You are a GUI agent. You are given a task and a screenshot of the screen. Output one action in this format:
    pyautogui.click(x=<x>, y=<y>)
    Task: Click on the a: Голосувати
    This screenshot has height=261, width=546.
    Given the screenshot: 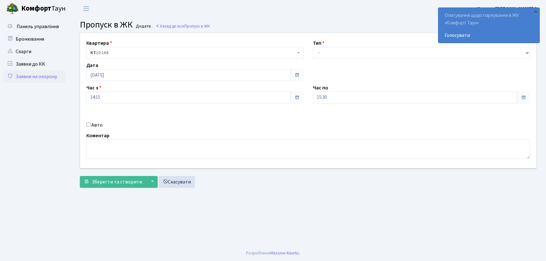 What is the action you would take?
    pyautogui.click(x=489, y=35)
    